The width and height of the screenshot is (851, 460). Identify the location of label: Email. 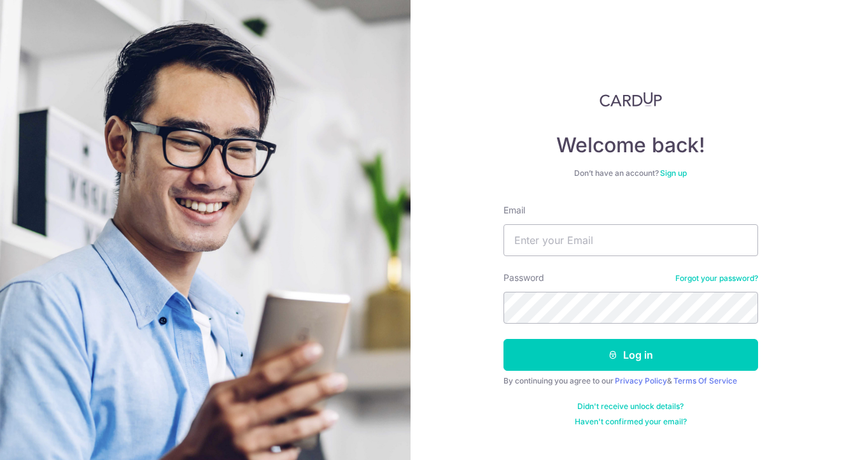
(514, 210).